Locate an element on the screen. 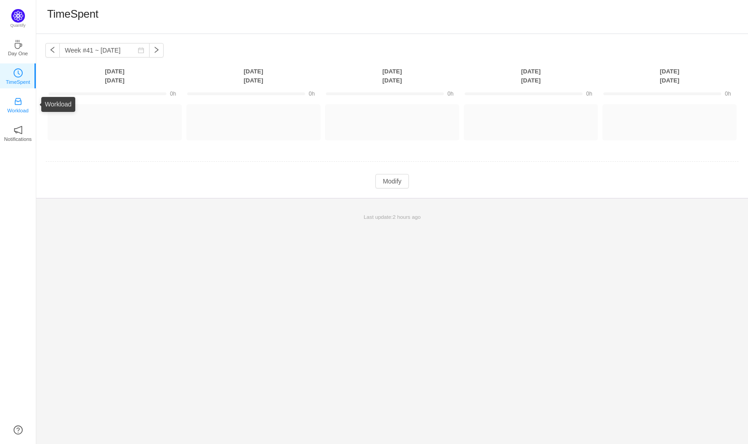 This screenshot has width=748, height=444. span: Last update: is located at coordinates (392, 217).